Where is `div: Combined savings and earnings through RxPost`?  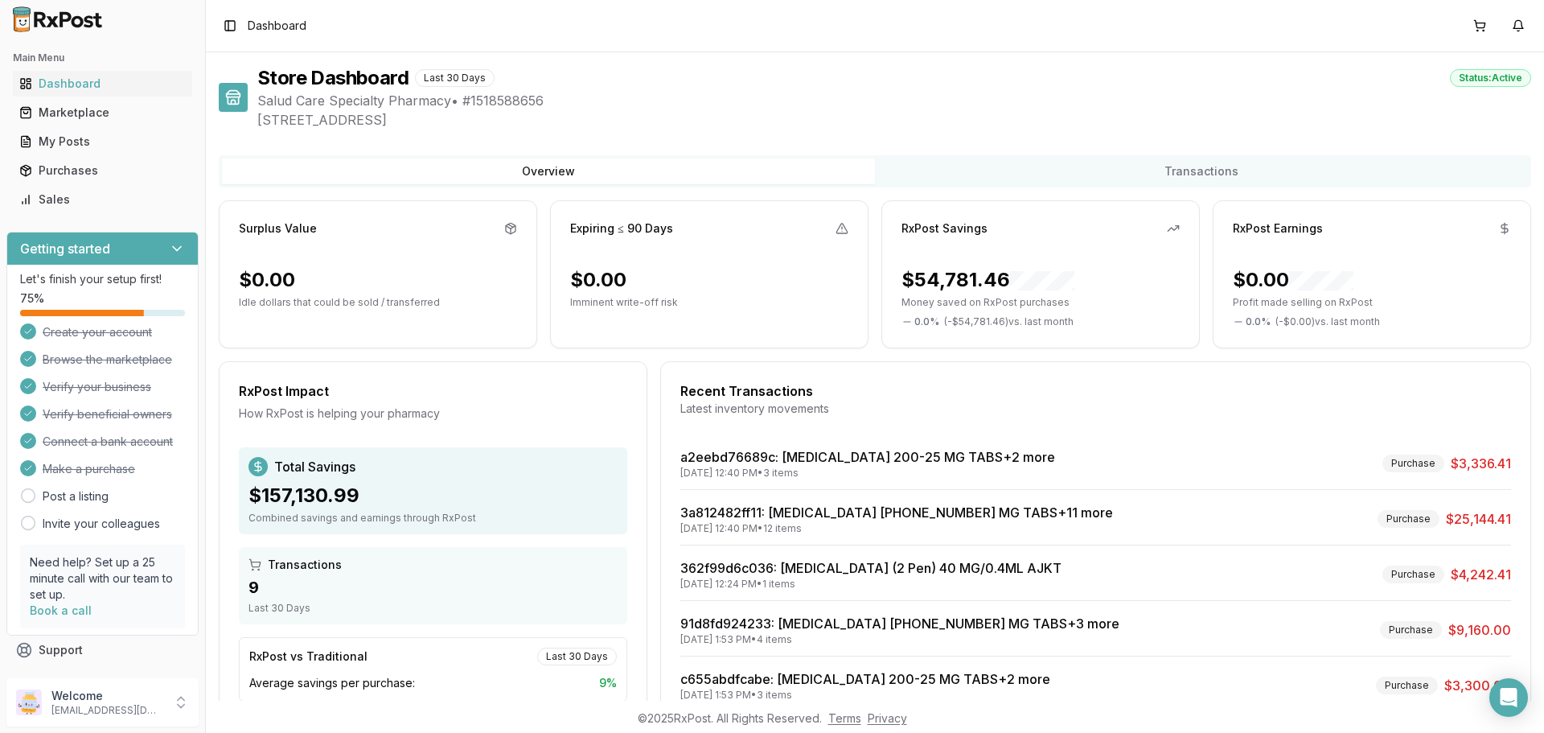
div: Combined savings and earnings through RxPost is located at coordinates (433, 518).